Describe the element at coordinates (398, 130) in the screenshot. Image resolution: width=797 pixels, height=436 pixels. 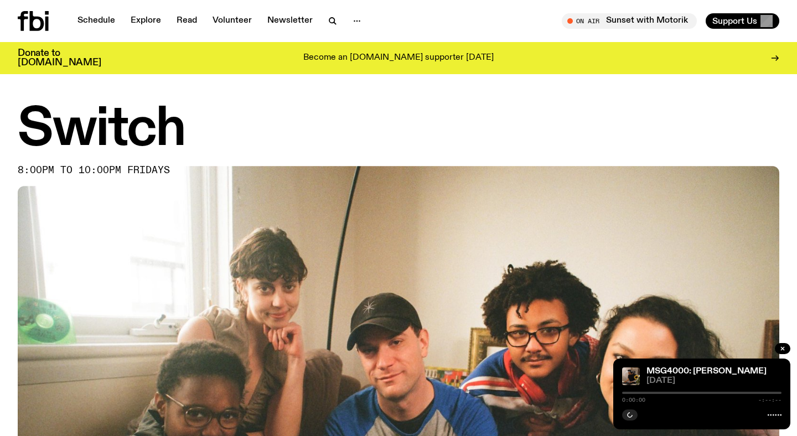
I see `h1: Switch` at that location.